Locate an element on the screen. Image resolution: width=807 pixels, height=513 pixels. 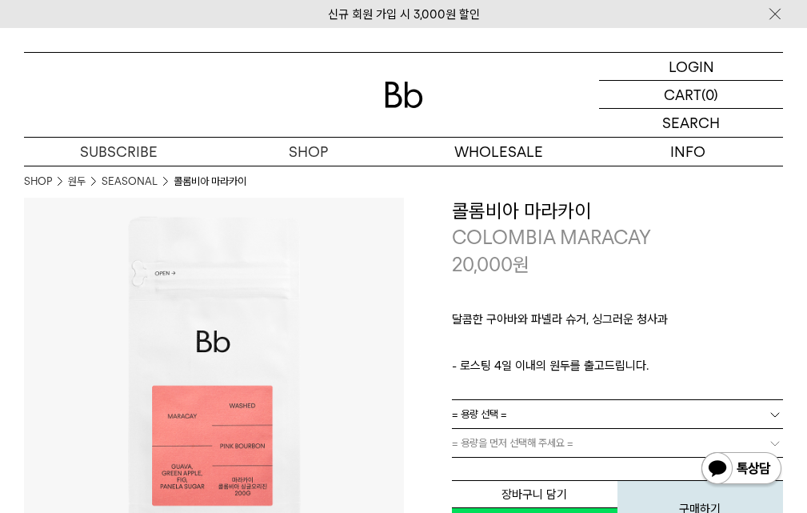
p: COLOMBIA MARACAY is located at coordinates (617, 237).